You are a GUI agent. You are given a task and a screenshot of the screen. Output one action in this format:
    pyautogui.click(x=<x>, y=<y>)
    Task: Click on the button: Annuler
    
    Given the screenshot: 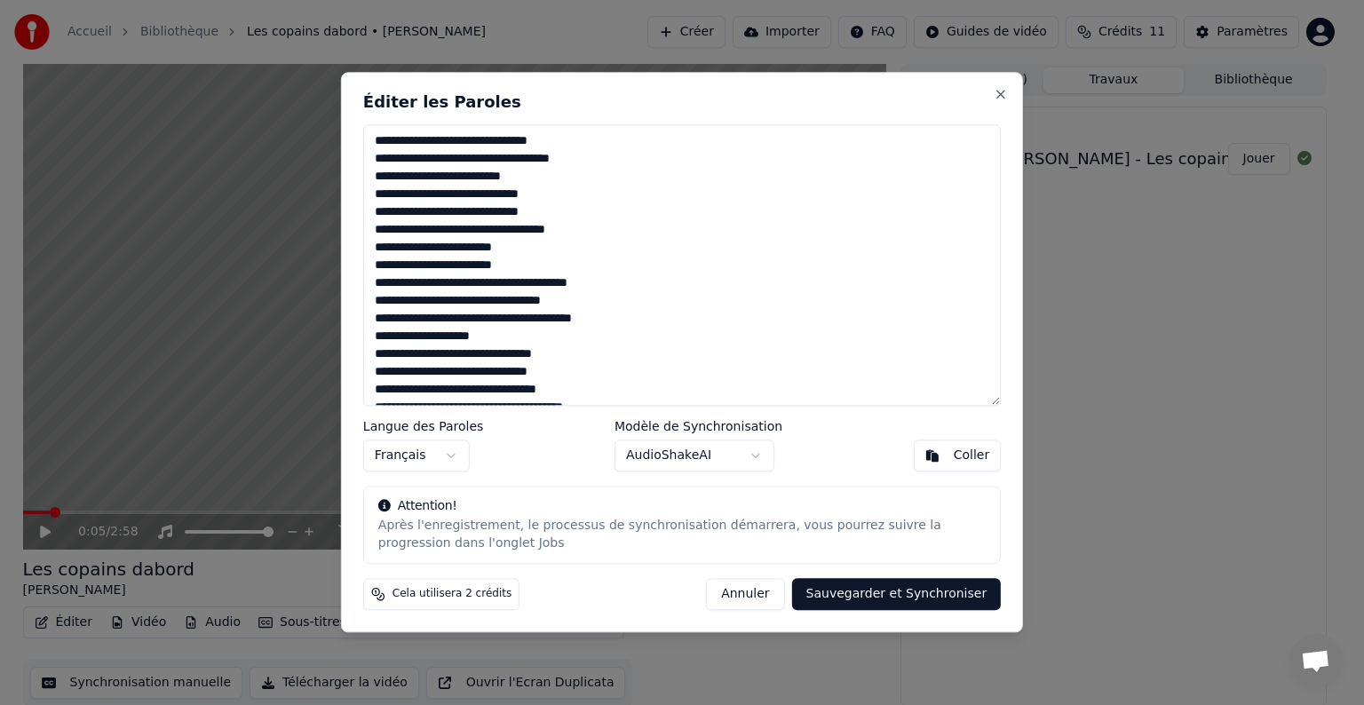 What is the action you would take?
    pyautogui.click(x=745, y=595)
    